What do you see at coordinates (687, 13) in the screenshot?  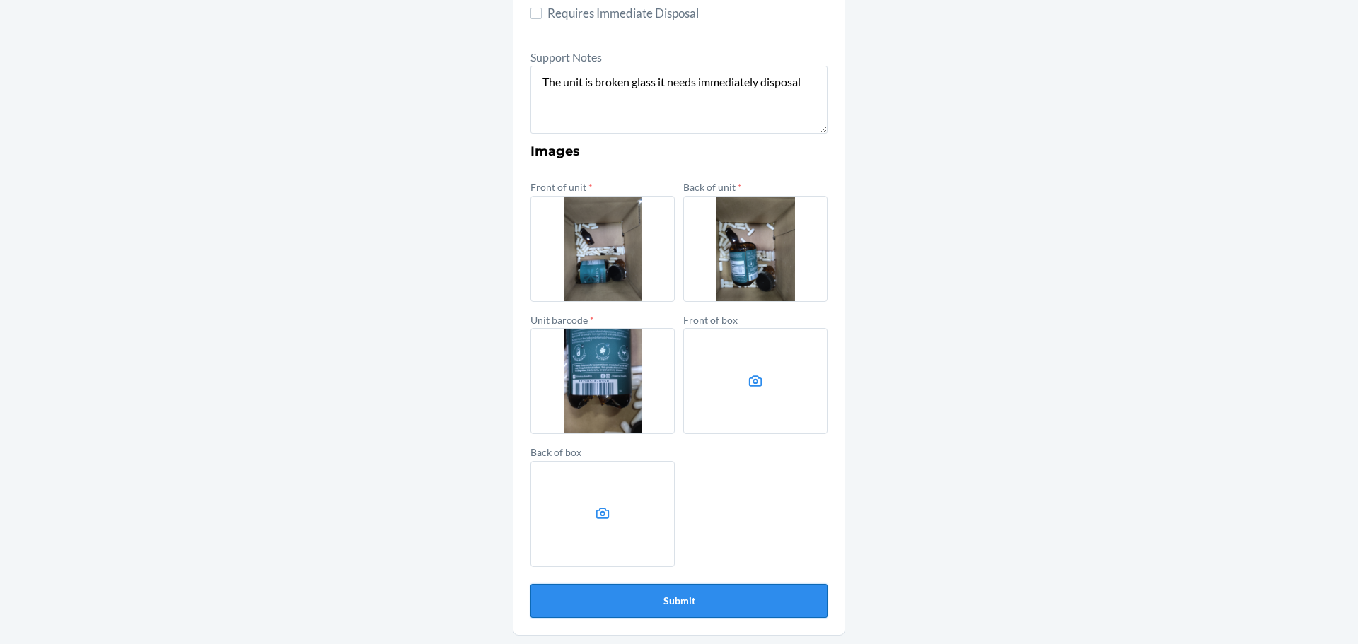 I see `span: Requires Immediate Disposal` at bounding box center [687, 13].